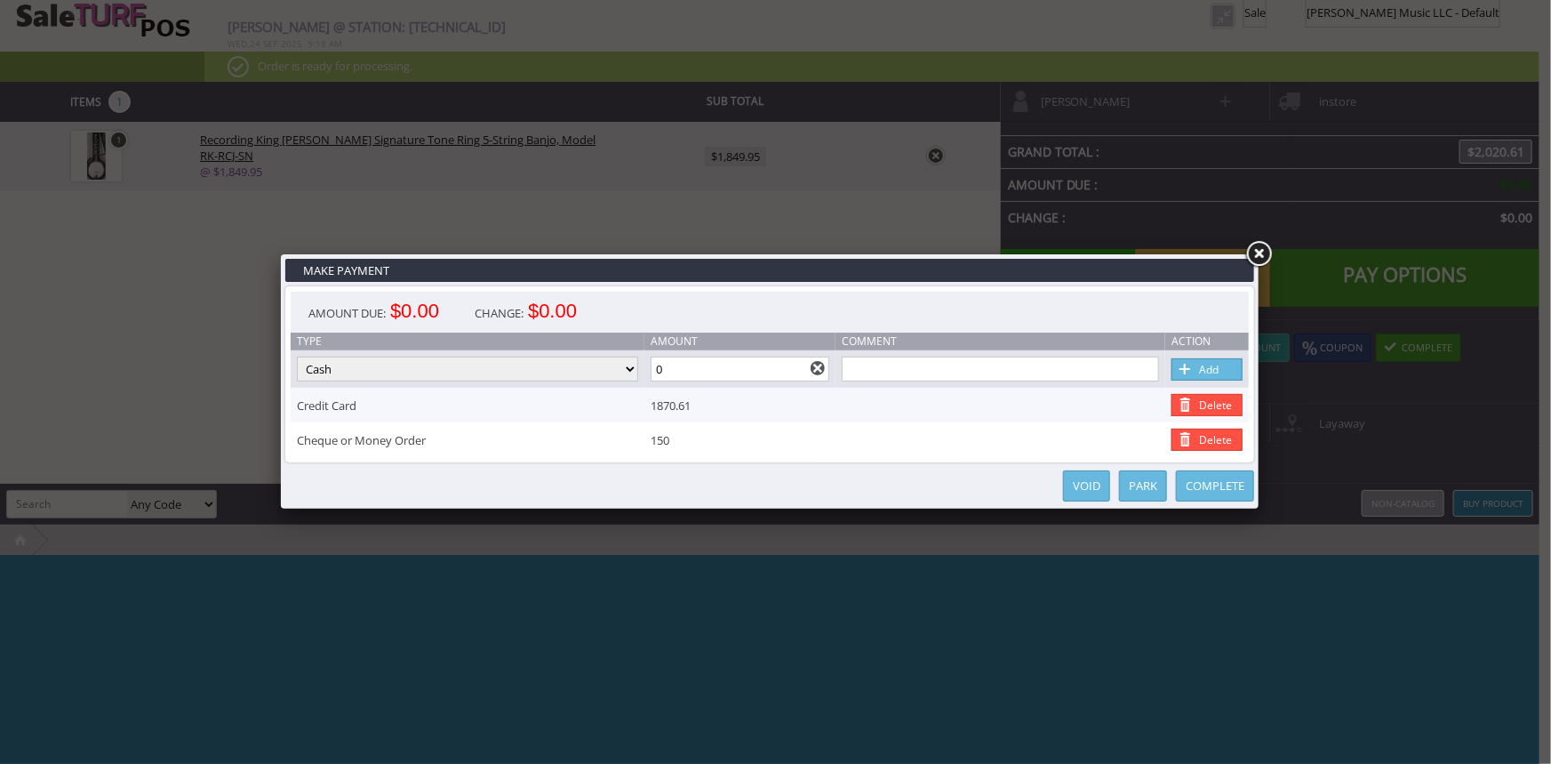 This screenshot has height=764, width=1551. Describe the element at coordinates (740, 404) in the screenshot. I see `td: 1870.61` at that location.